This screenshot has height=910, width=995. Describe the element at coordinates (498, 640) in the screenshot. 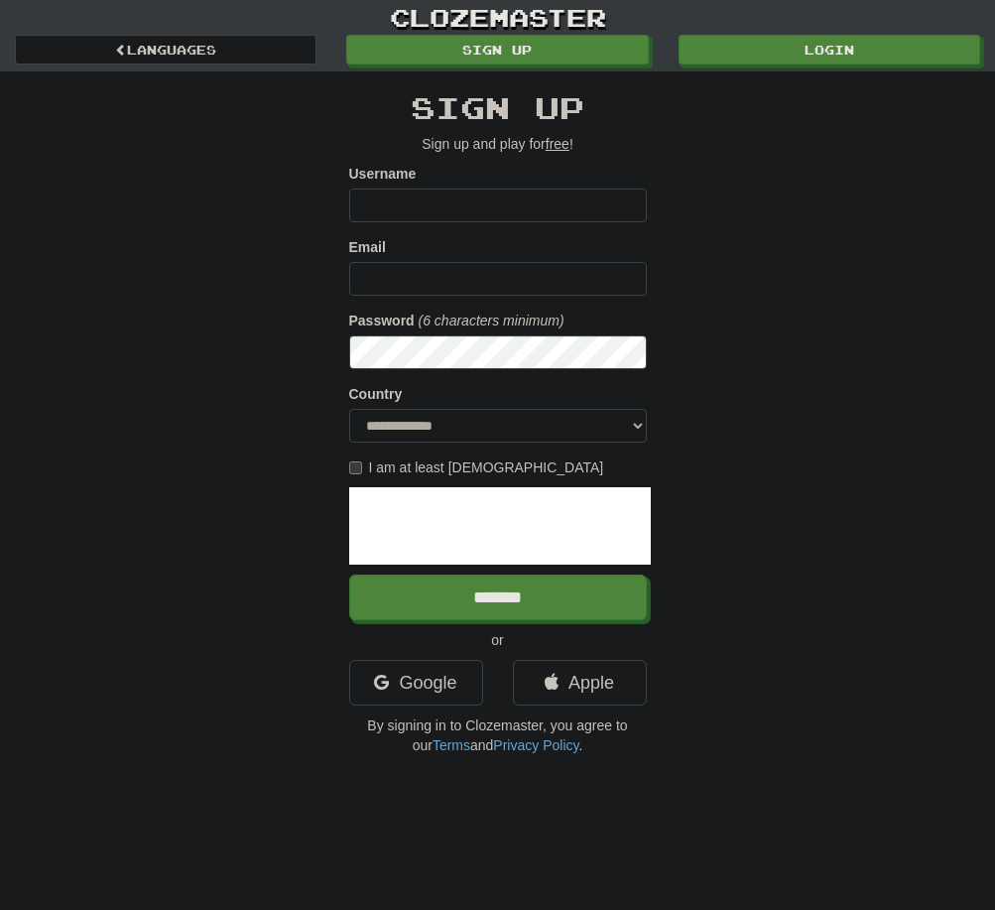

I see `p: or` at that location.